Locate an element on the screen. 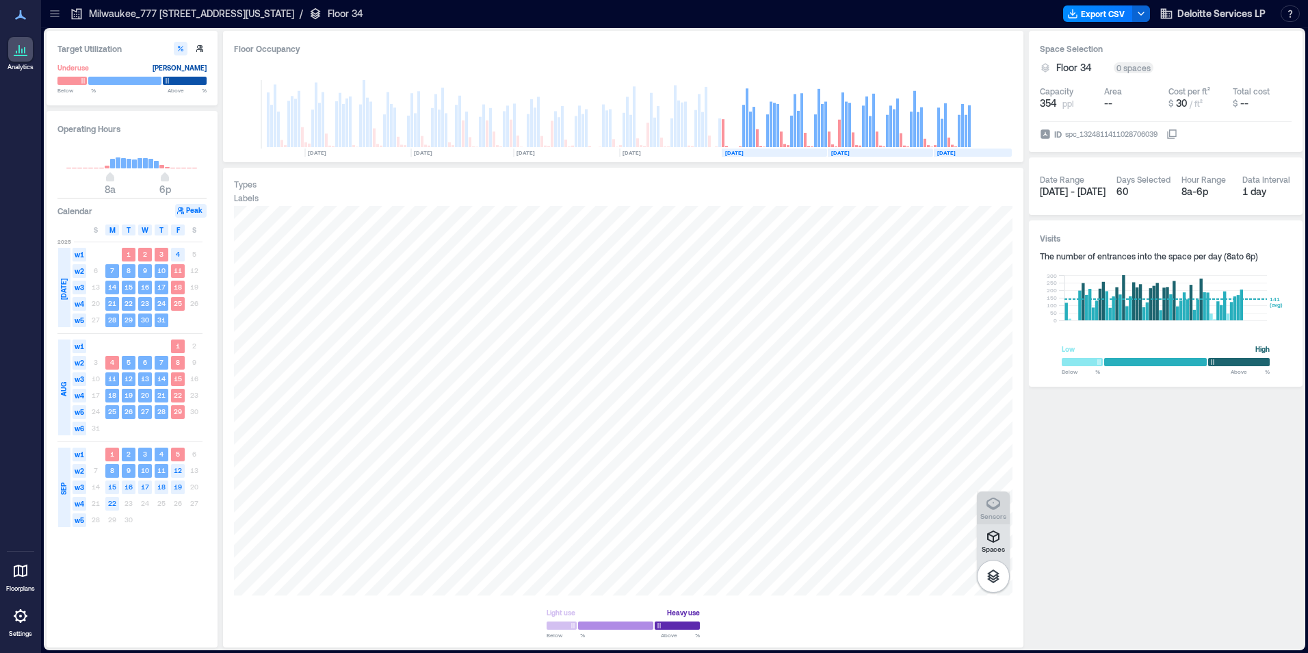 The width and height of the screenshot is (1308, 653). span: W is located at coordinates (145, 230).